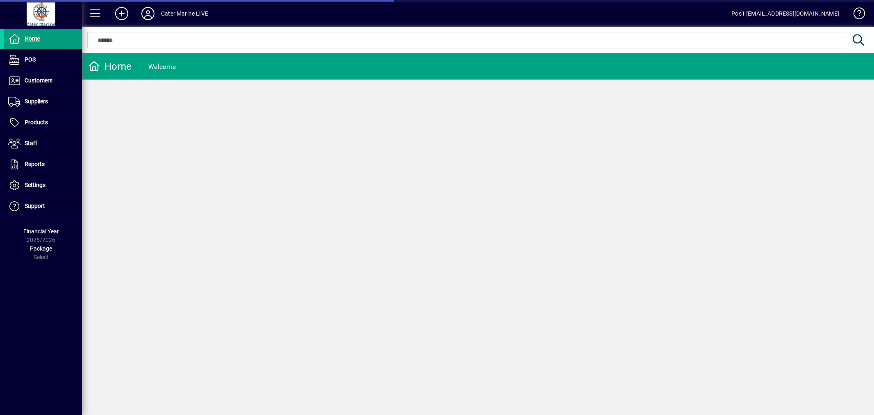 Image resolution: width=874 pixels, height=415 pixels. What do you see at coordinates (43, 60) in the screenshot?
I see `a: POS` at bounding box center [43, 60].